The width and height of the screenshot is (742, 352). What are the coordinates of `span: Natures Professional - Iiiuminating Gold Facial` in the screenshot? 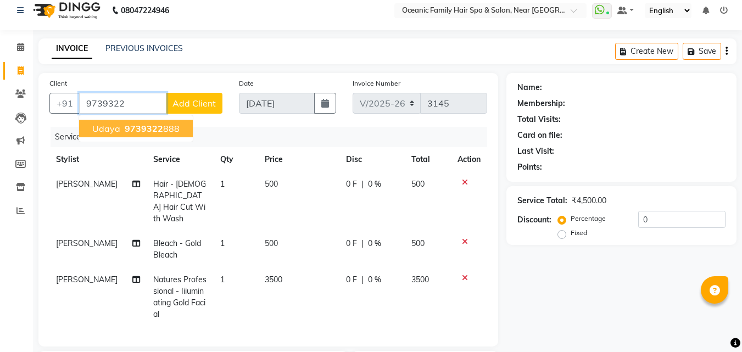 It's located at (180, 297).